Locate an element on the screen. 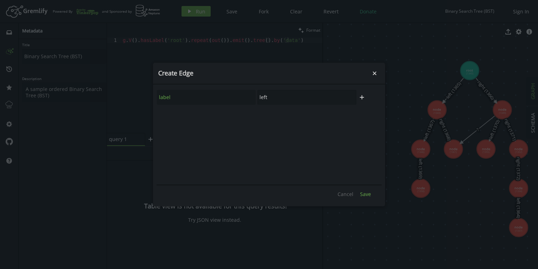 This screenshot has height=269, width=538. button: Cancel is located at coordinates (346, 194).